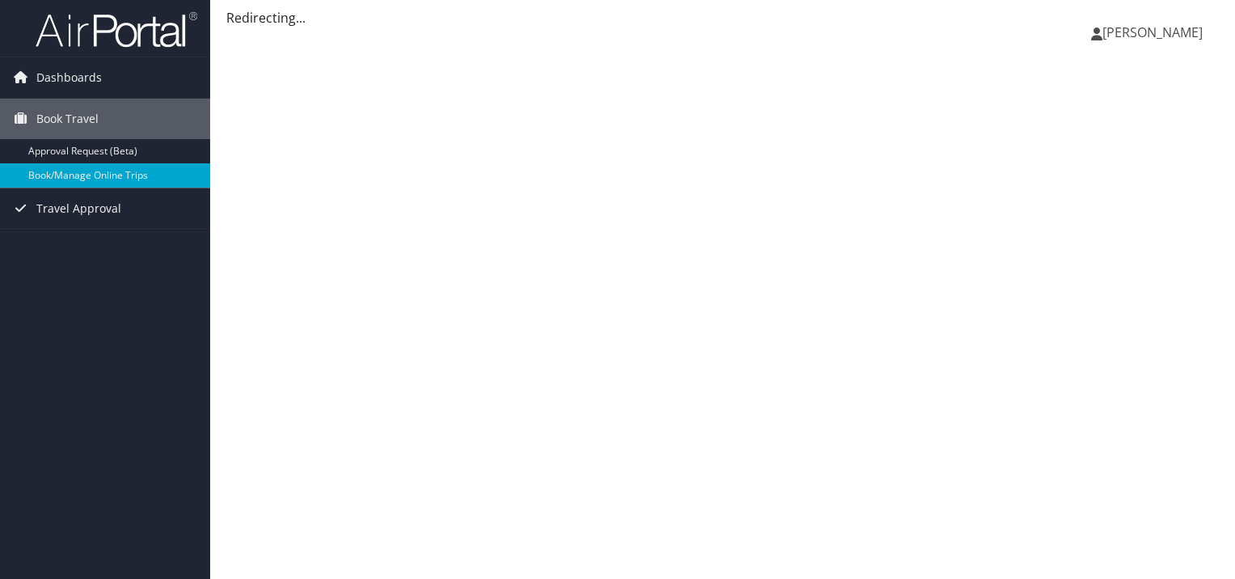 The width and height of the screenshot is (1235, 579). What do you see at coordinates (67, 119) in the screenshot?
I see `span: Book Travel` at bounding box center [67, 119].